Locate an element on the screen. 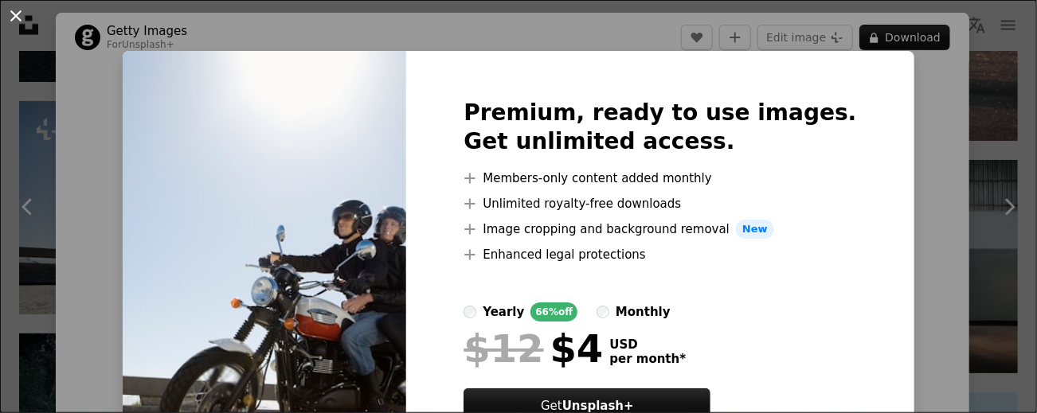 The height and width of the screenshot is (413, 1037). li: Unlimited royalty-free downloads is located at coordinates (659, 204).